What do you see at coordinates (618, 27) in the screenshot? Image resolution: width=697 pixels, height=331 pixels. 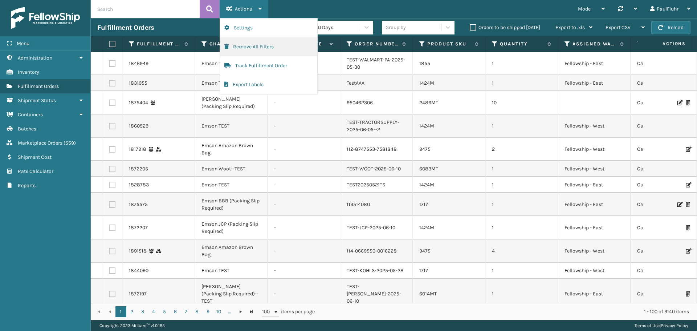 I see `span: Export CSV` at bounding box center [618, 27].